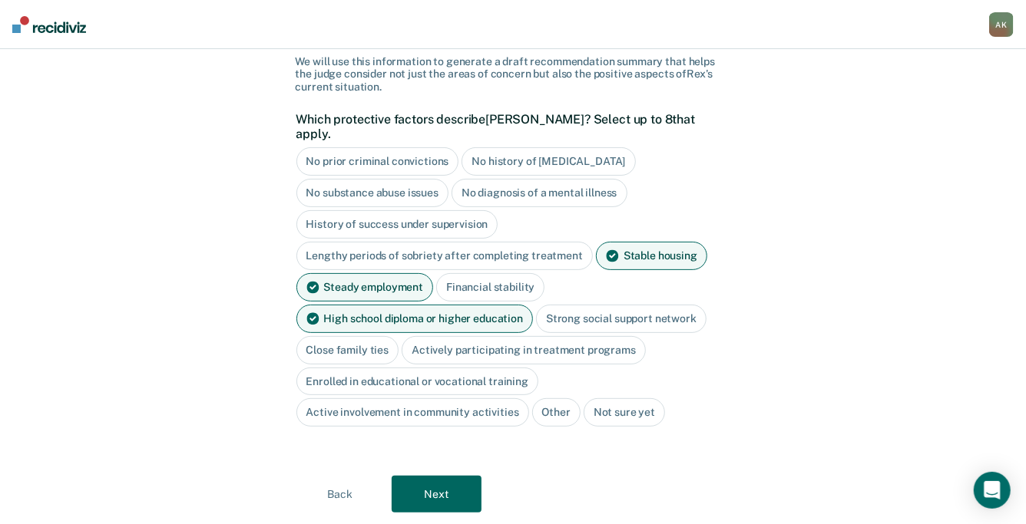 This screenshot has width=1026, height=524. I want to click on div: High school diploma or higher education, so click(415, 319).